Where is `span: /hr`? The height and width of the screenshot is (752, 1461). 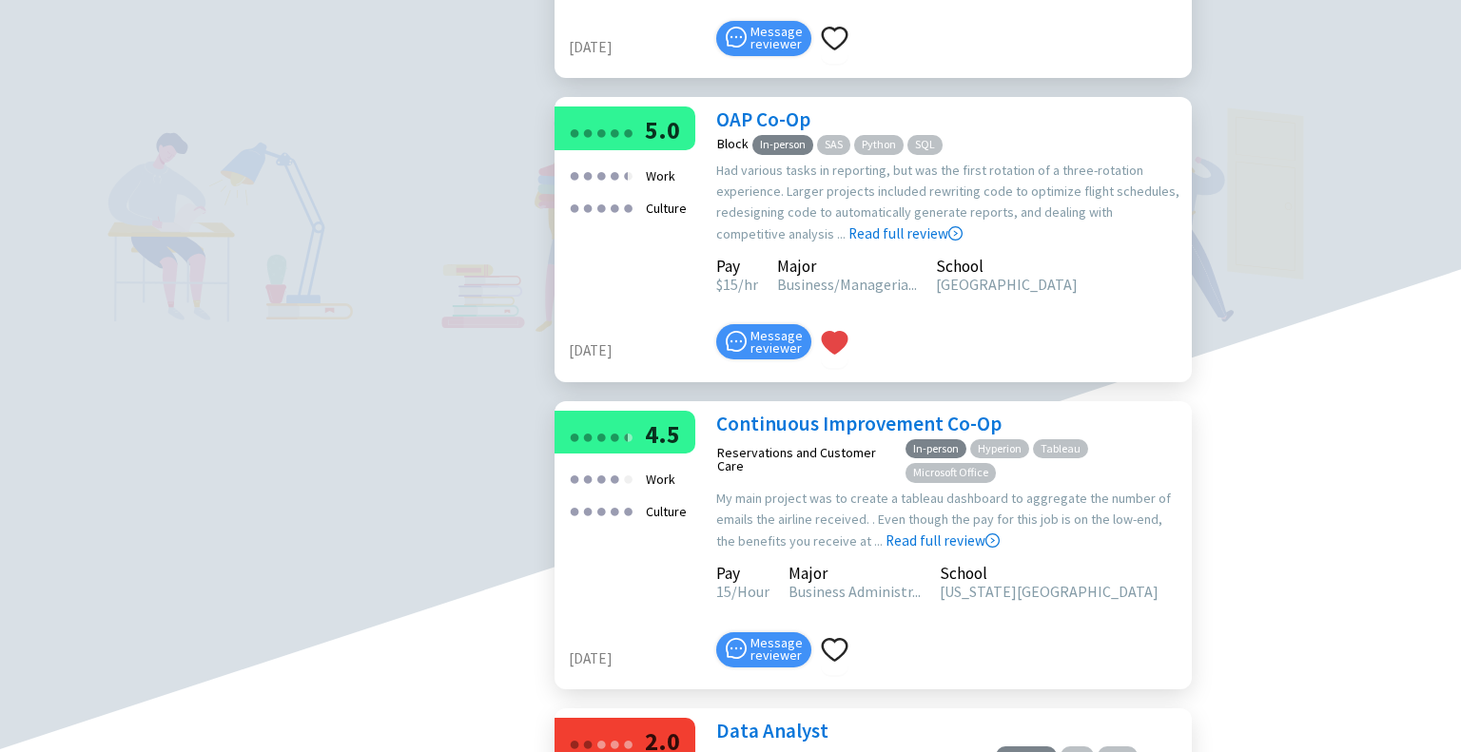
span: /hr is located at coordinates (748, 284).